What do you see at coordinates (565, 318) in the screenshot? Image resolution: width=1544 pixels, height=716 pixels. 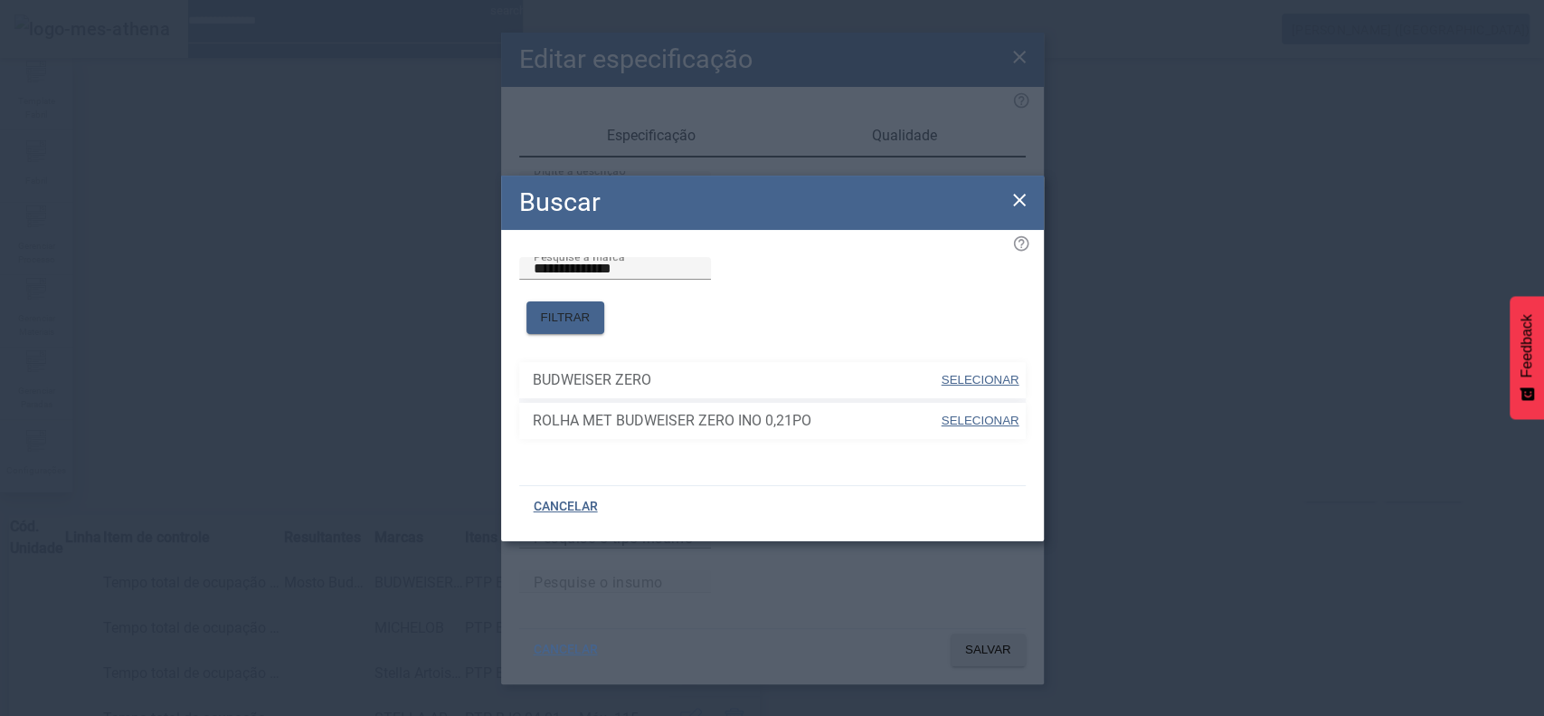 I see `button: FILTRAR` at bounding box center [565, 318].